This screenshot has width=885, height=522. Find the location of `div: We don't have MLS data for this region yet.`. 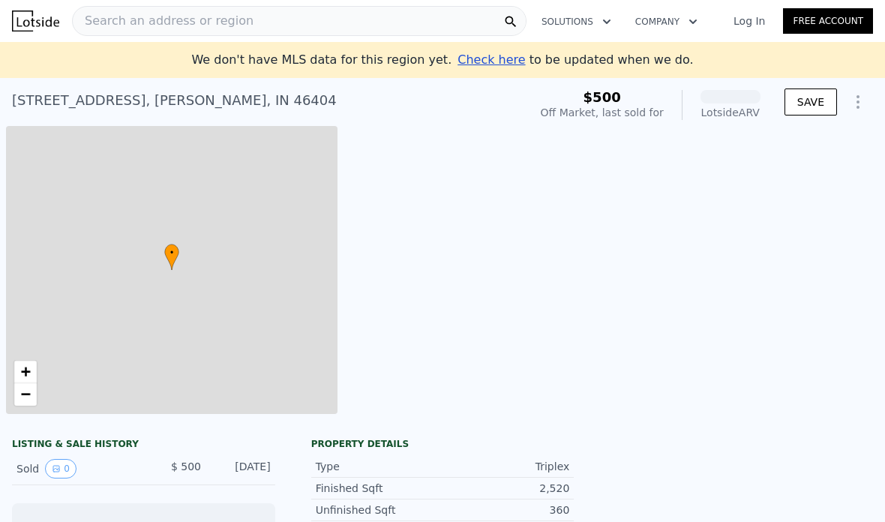

div: We don't have MLS data for this region yet. is located at coordinates (442, 60).